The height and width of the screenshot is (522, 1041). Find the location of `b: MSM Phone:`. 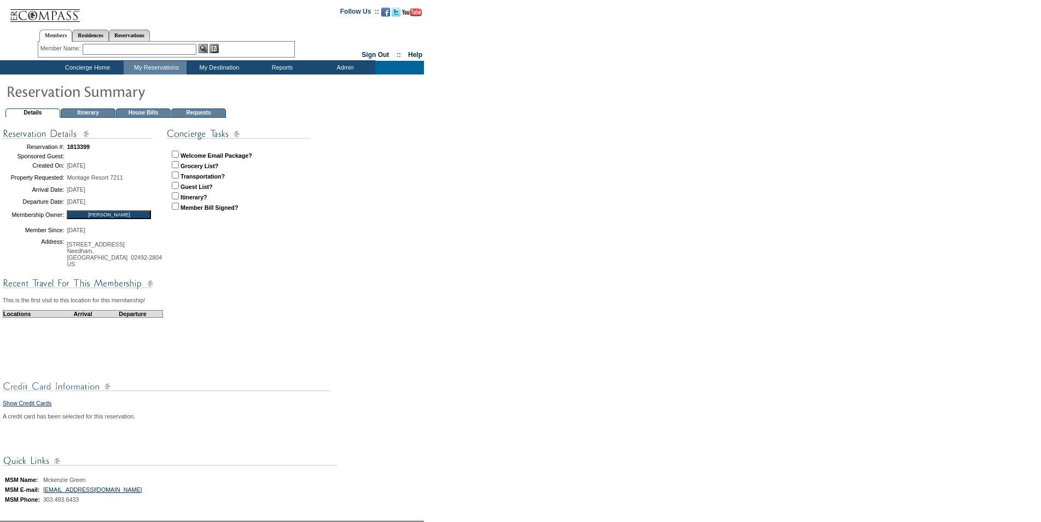

b: MSM Phone: is located at coordinates (22, 499).